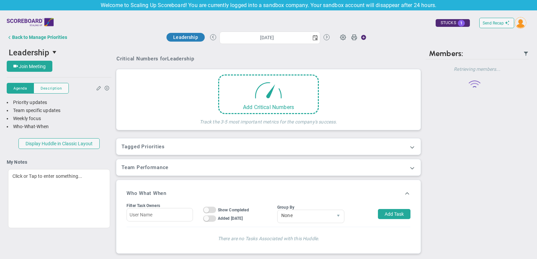  Describe the element at coordinates (269, 107) in the screenshot. I see `div: Add Critical Numbers` at that location.